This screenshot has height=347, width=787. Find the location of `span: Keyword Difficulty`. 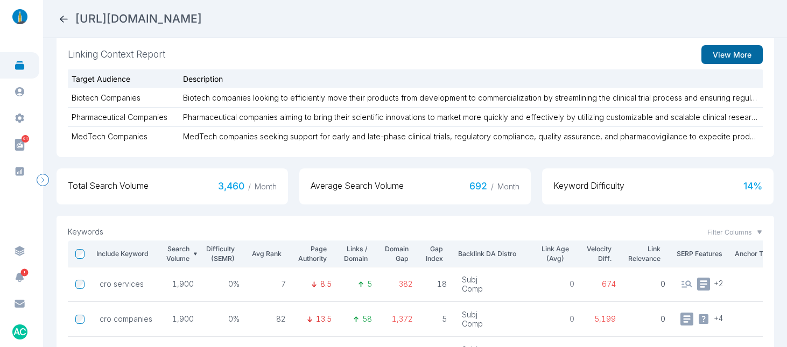

span: Keyword Difficulty is located at coordinates (589, 186).